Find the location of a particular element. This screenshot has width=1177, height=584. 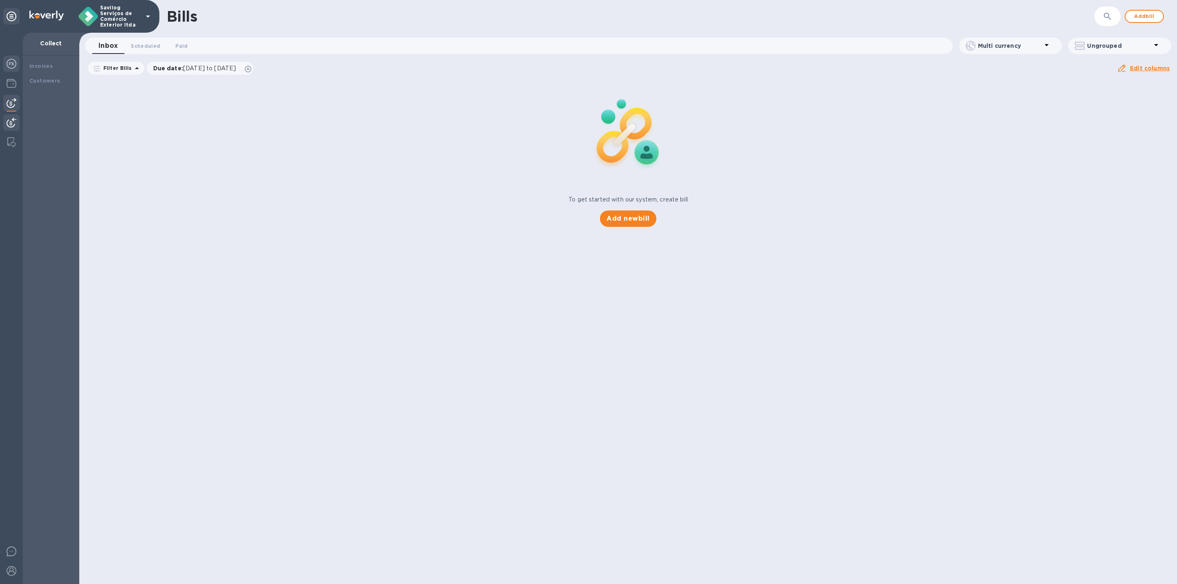

img: Logo is located at coordinates (47, 16).